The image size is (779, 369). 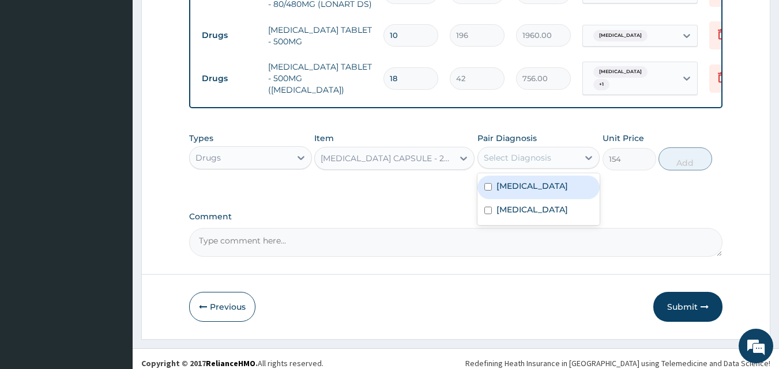 What do you see at coordinates (113, 169) in the screenshot?
I see `span: We're online!` at bounding box center [113, 169].